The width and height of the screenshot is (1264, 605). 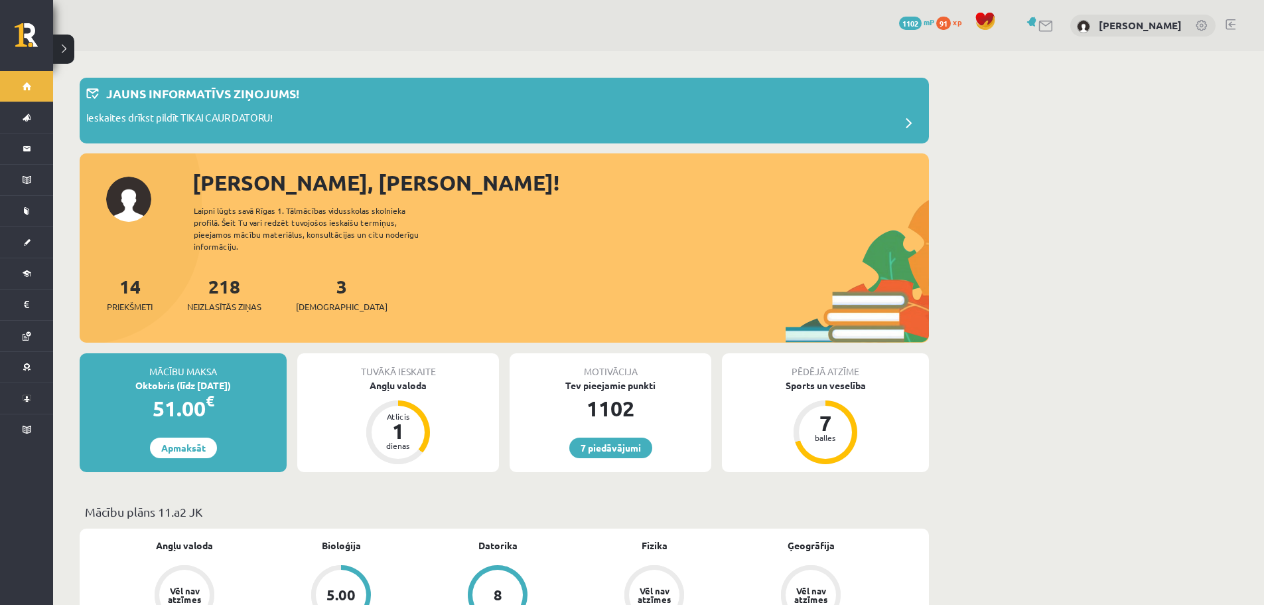 I want to click on p: Mācību plāns 11.a2 JK, so click(x=504, y=511).